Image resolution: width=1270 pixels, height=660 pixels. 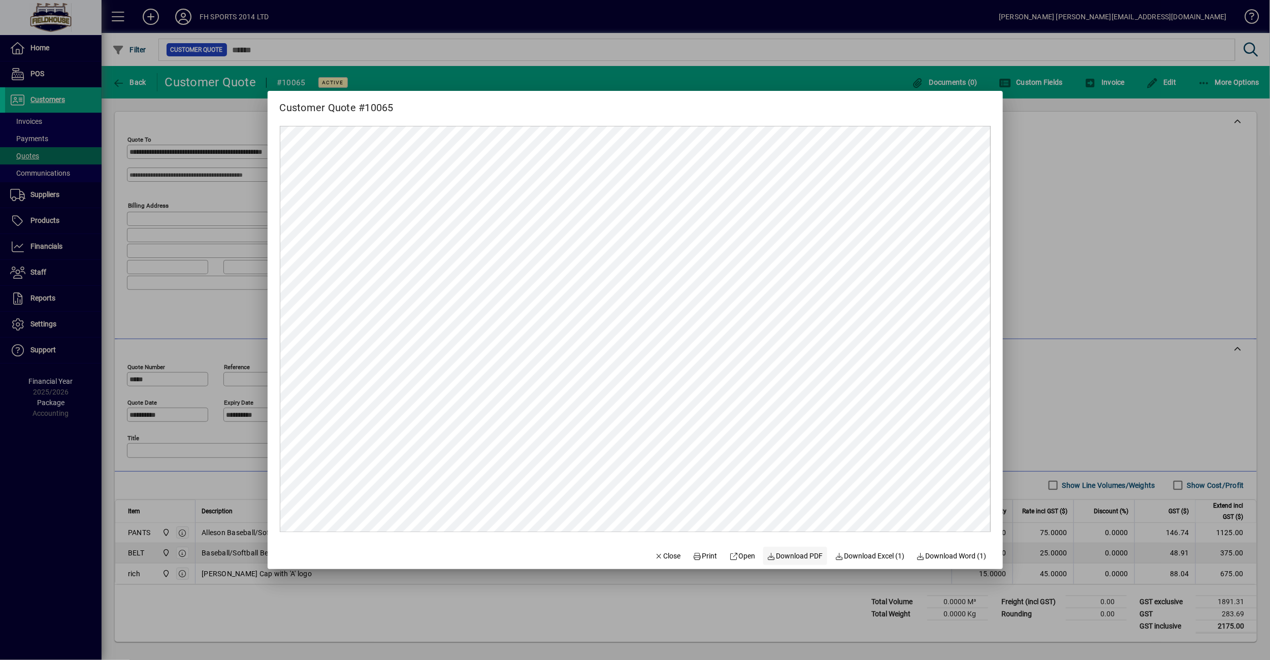 I want to click on a: Open, so click(x=742, y=556).